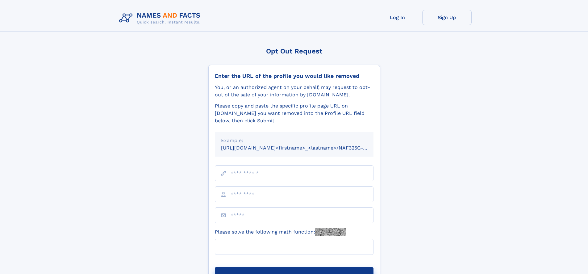  What do you see at coordinates (280, 232) in the screenshot?
I see `label: Please solve the following math function:` at bounding box center [280, 232].